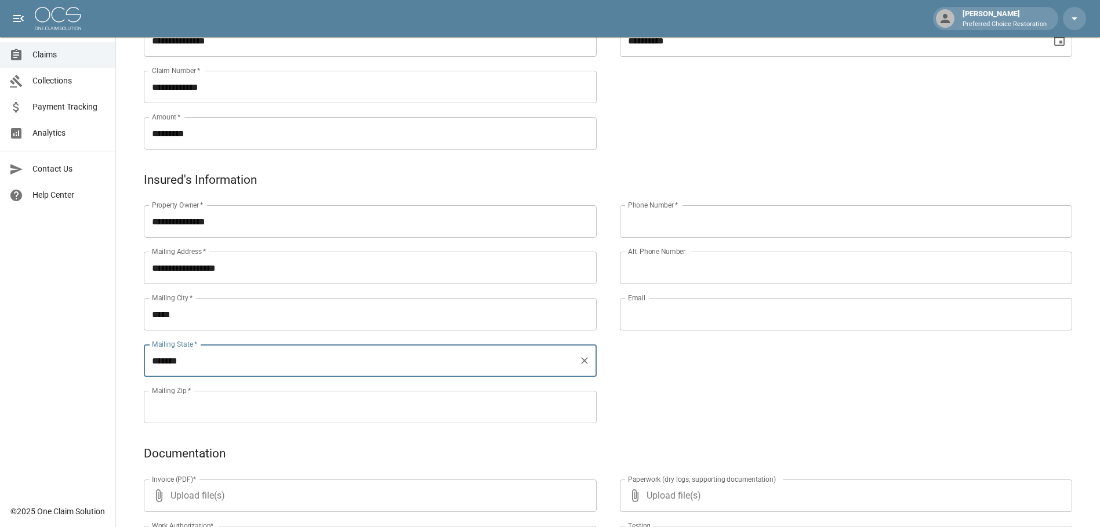 The width and height of the screenshot is (1100, 527). I want to click on span: Analytics, so click(69, 133).